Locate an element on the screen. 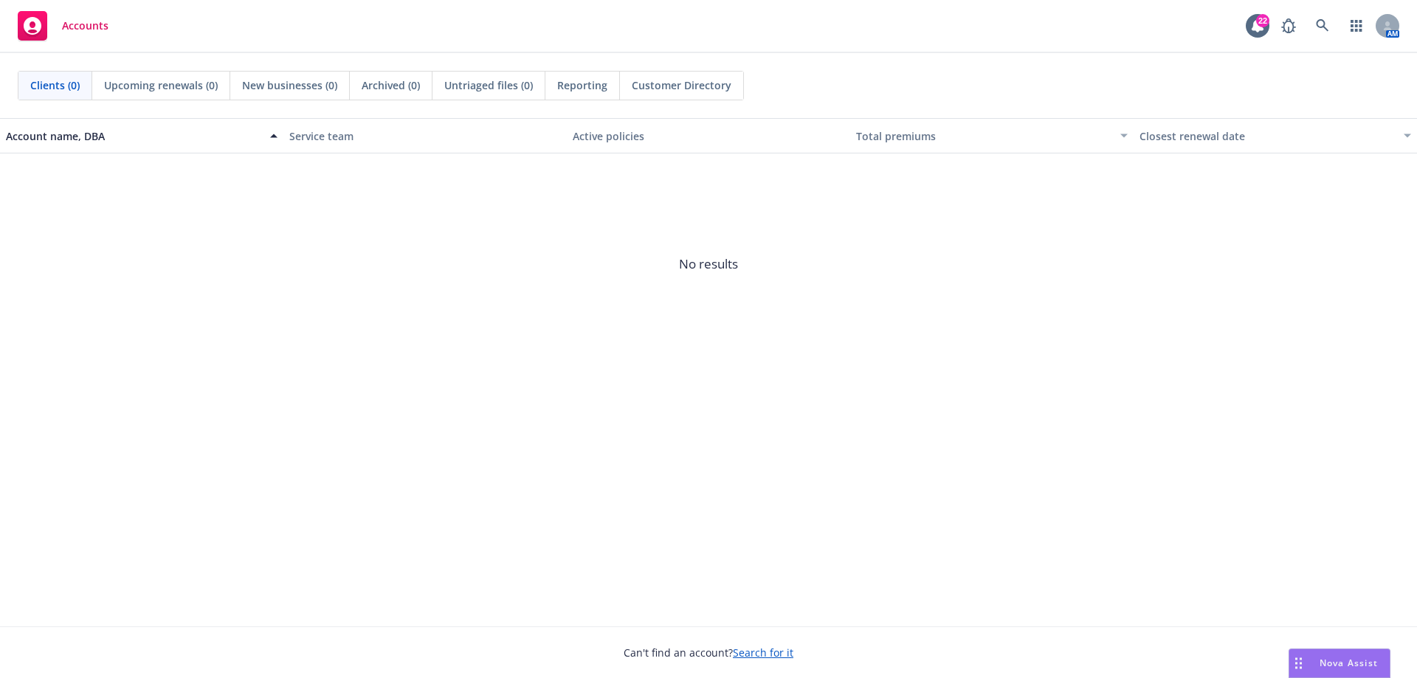  span: New businesses (0) is located at coordinates (289, 85).